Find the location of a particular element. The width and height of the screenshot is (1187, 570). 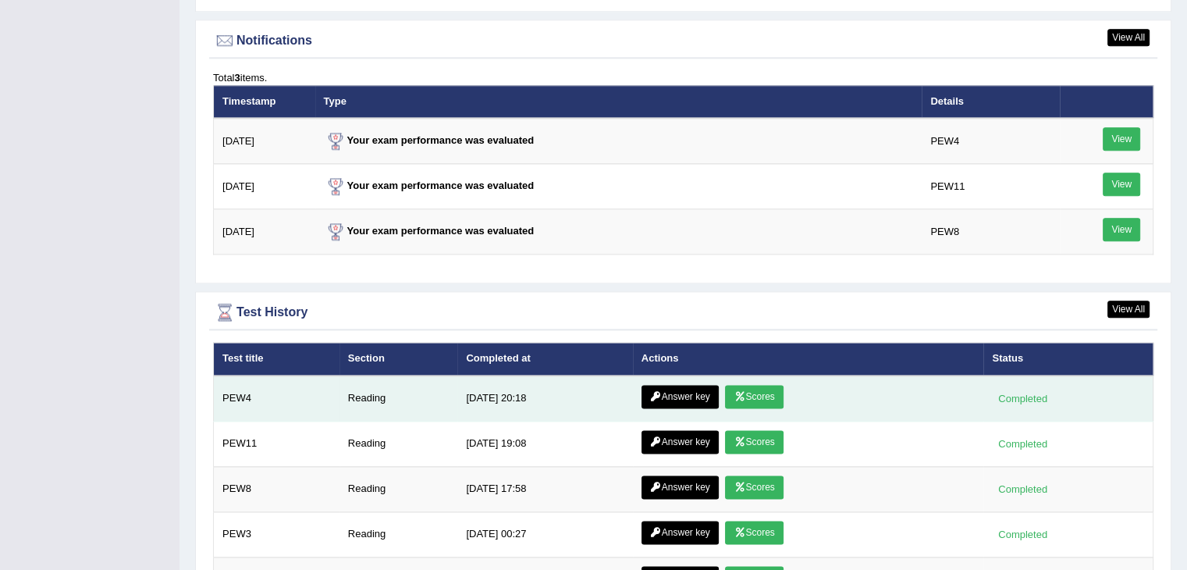

th: Status is located at coordinates (1068, 359).